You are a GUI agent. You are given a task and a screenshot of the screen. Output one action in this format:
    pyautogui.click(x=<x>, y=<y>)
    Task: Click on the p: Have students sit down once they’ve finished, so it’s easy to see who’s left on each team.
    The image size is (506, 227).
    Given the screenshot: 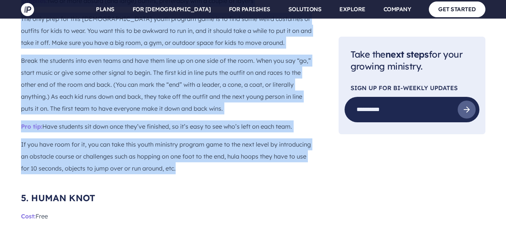 What is the action you would take?
    pyautogui.click(x=168, y=127)
    